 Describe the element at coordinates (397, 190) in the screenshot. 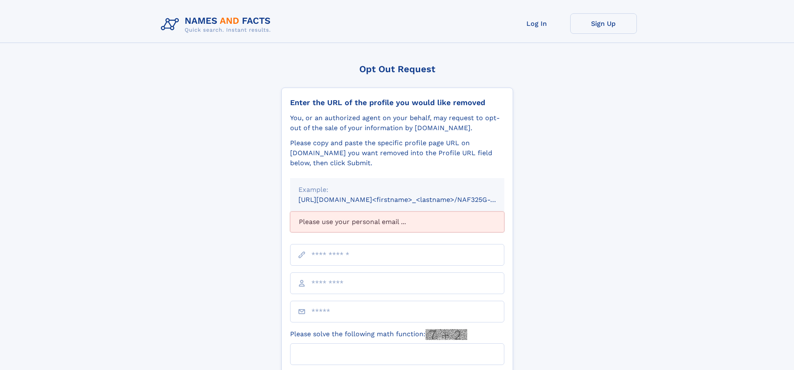

I see `div: Example:` at that location.